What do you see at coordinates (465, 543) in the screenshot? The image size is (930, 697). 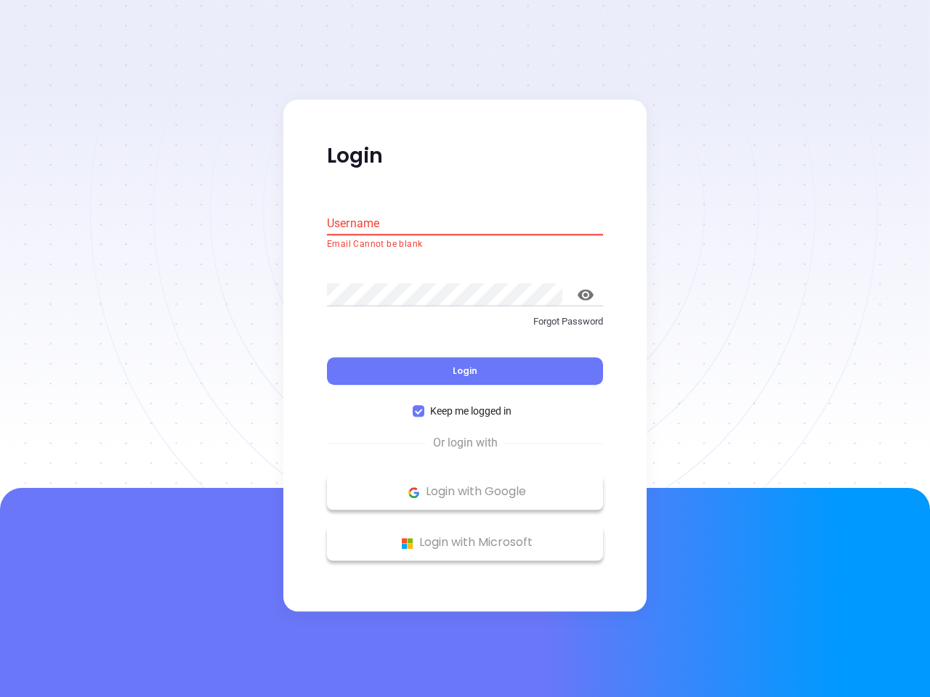 I see `button: Microsoft Logo Login with Microsoft` at bounding box center [465, 543].